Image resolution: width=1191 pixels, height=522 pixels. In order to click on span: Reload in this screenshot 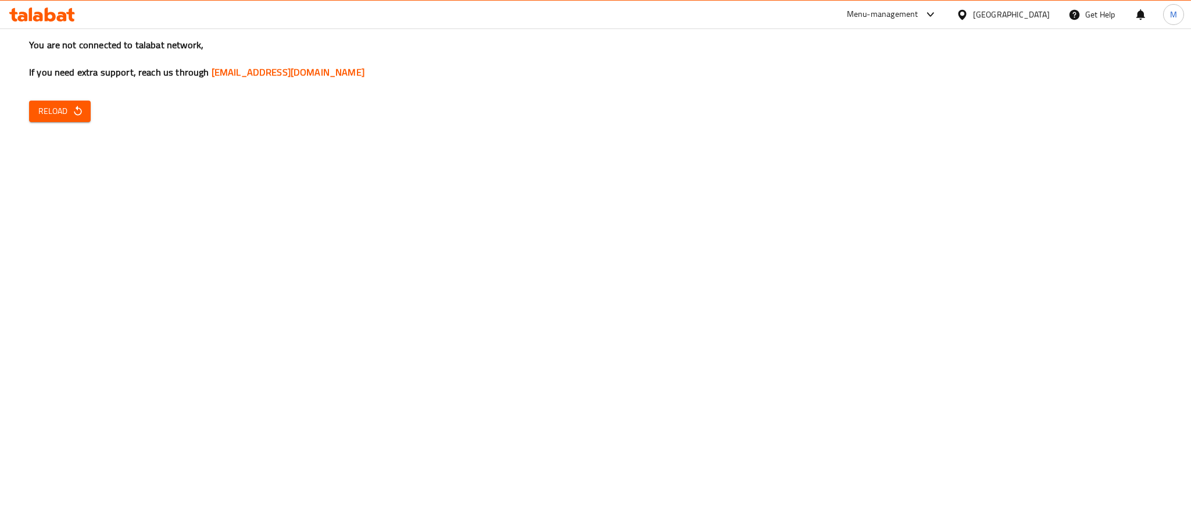, I will do `click(60, 111)`.